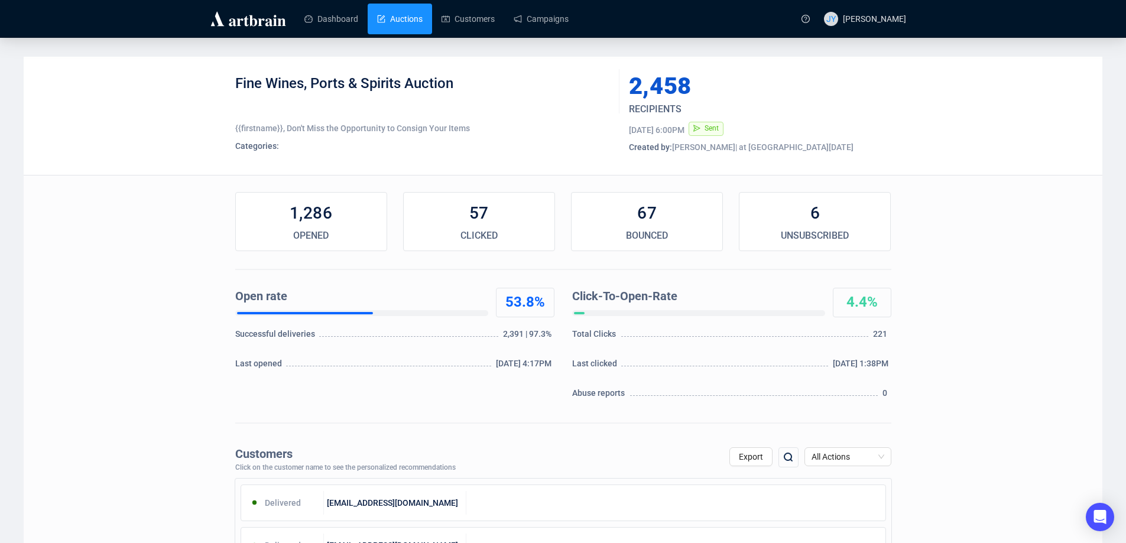  I want to click on div: 67, so click(647, 213).